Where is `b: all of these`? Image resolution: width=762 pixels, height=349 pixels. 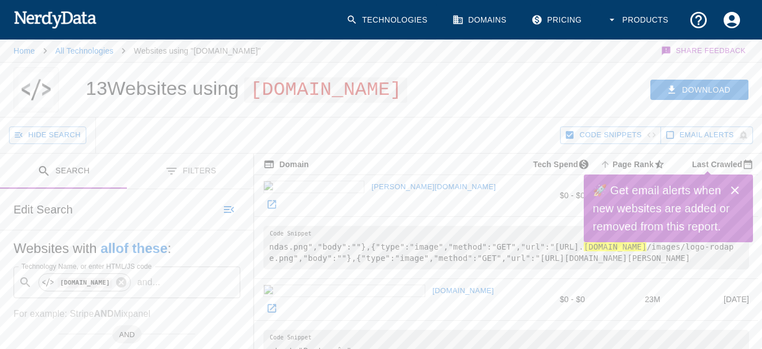 b: all of these is located at coordinates (134, 248).